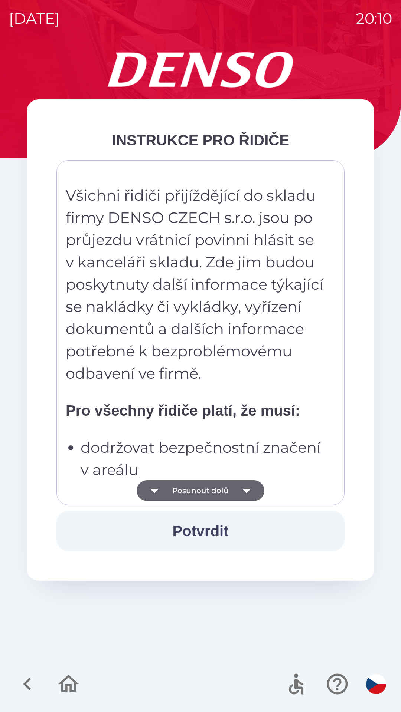  What do you see at coordinates (200, 140) in the screenshot?
I see `div: INSTRUKCE PRO ŘIDIČE` at bounding box center [200, 140].